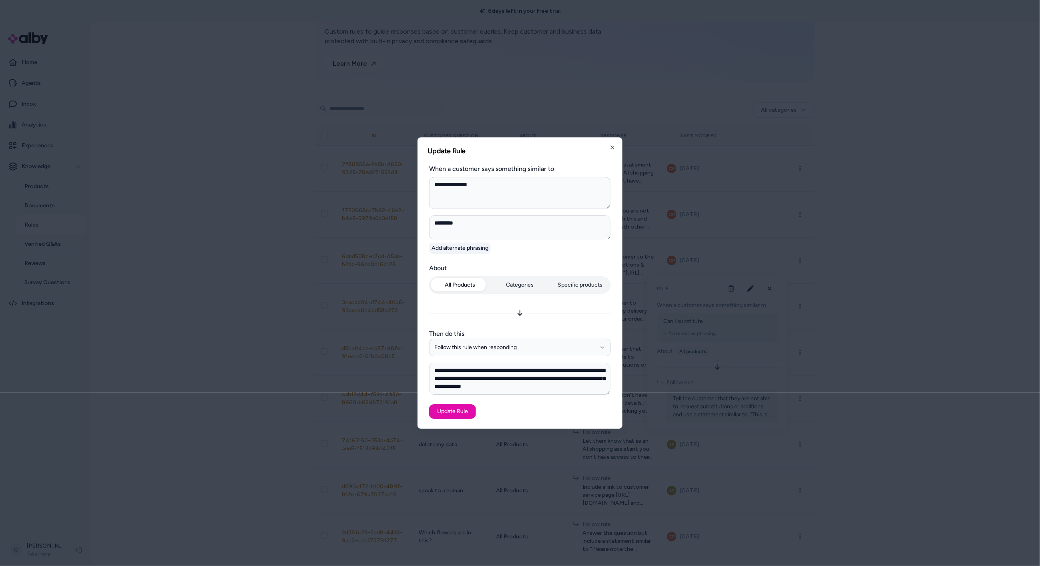 The width and height of the screenshot is (1040, 566). Describe the element at coordinates (520, 268) in the screenshot. I see `label: About` at that location.